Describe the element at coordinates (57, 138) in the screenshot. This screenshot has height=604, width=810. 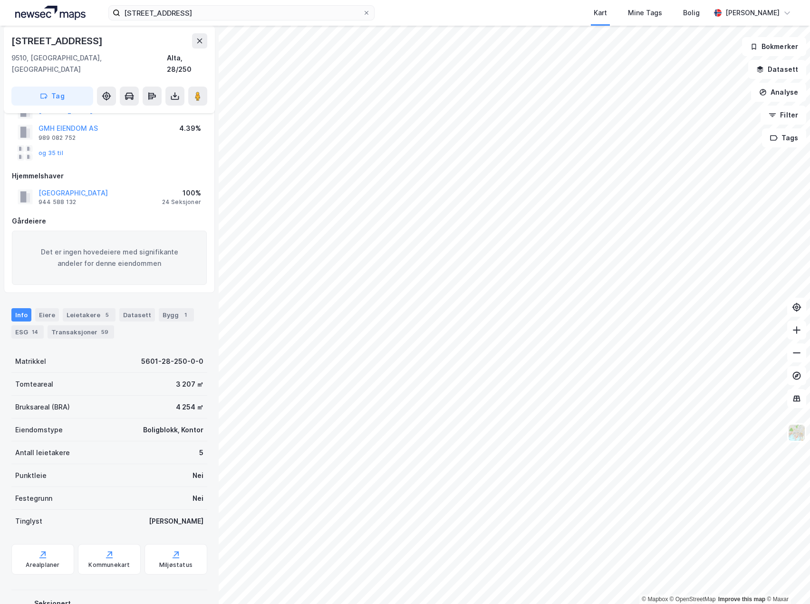
I see `div: 989 082 752` at that location.